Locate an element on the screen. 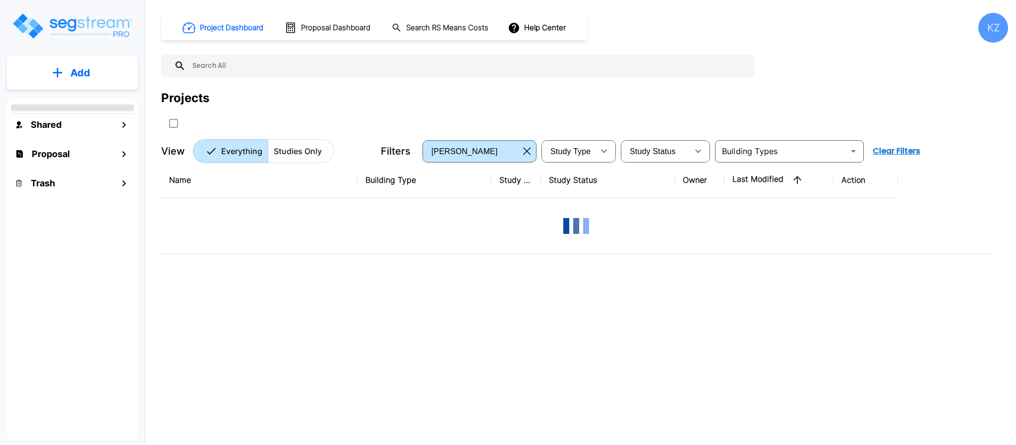 This screenshot has width=1016, height=445. button: Studies Only is located at coordinates (301, 151).